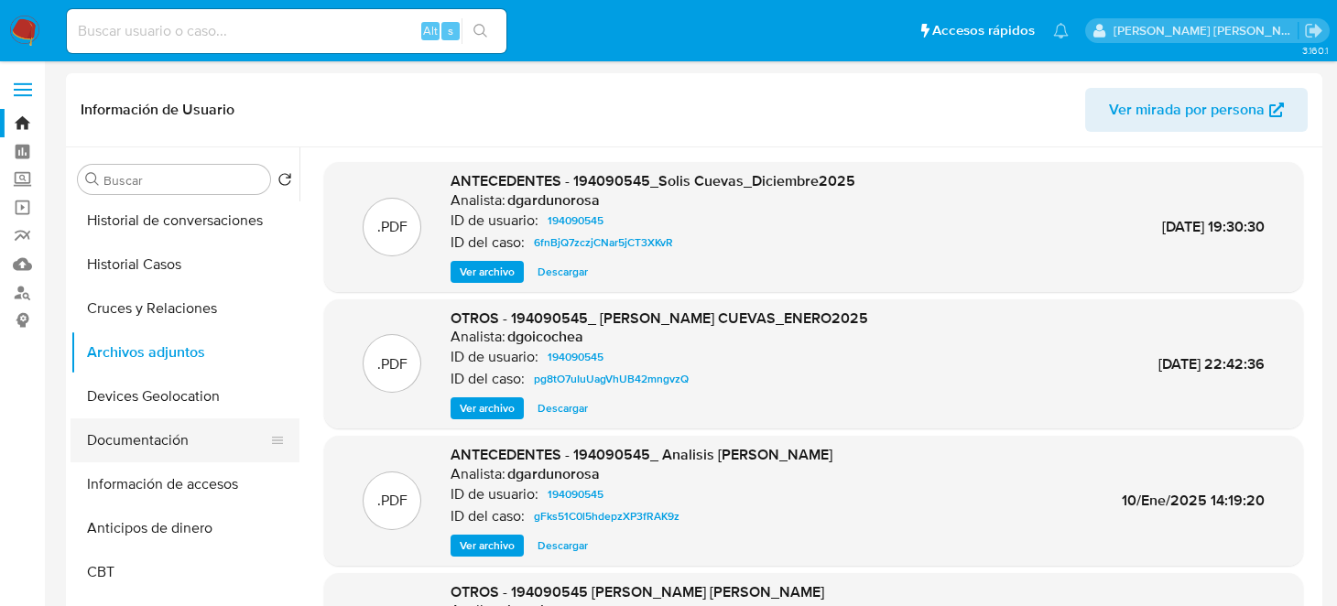 This screenshot has width=1337, height=606. I want to click on button: Buscar, so click(93, 180).